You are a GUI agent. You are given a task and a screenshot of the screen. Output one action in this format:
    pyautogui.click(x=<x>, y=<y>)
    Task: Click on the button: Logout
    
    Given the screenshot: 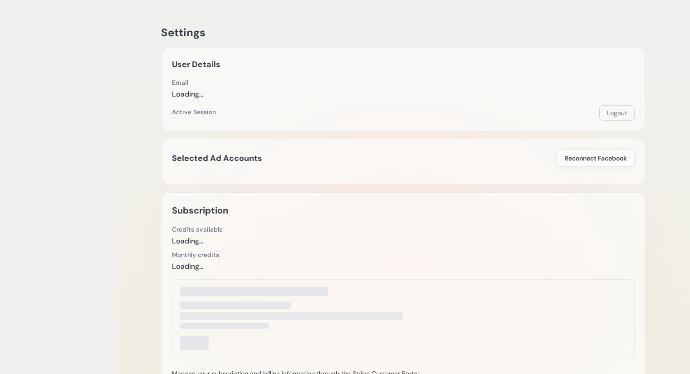 What is the action you would take?
    pyautogui.click(x=617, y=113)
    